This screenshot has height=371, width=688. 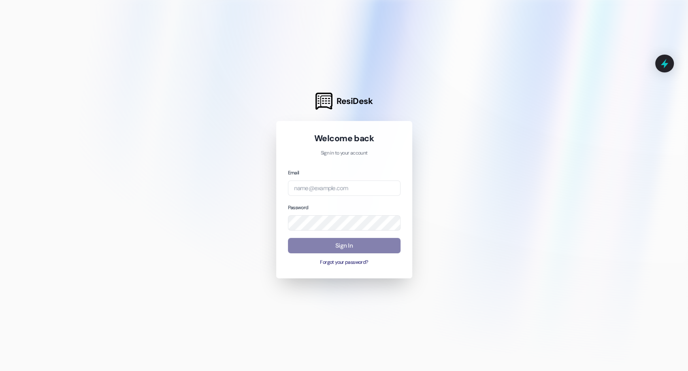 I want to click on p: Sign in to your account, so click(x=344, y=153).